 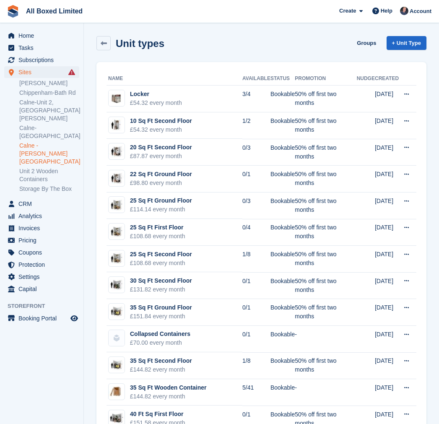 I want to click on span: Tasks, so click(x=44, y=48).